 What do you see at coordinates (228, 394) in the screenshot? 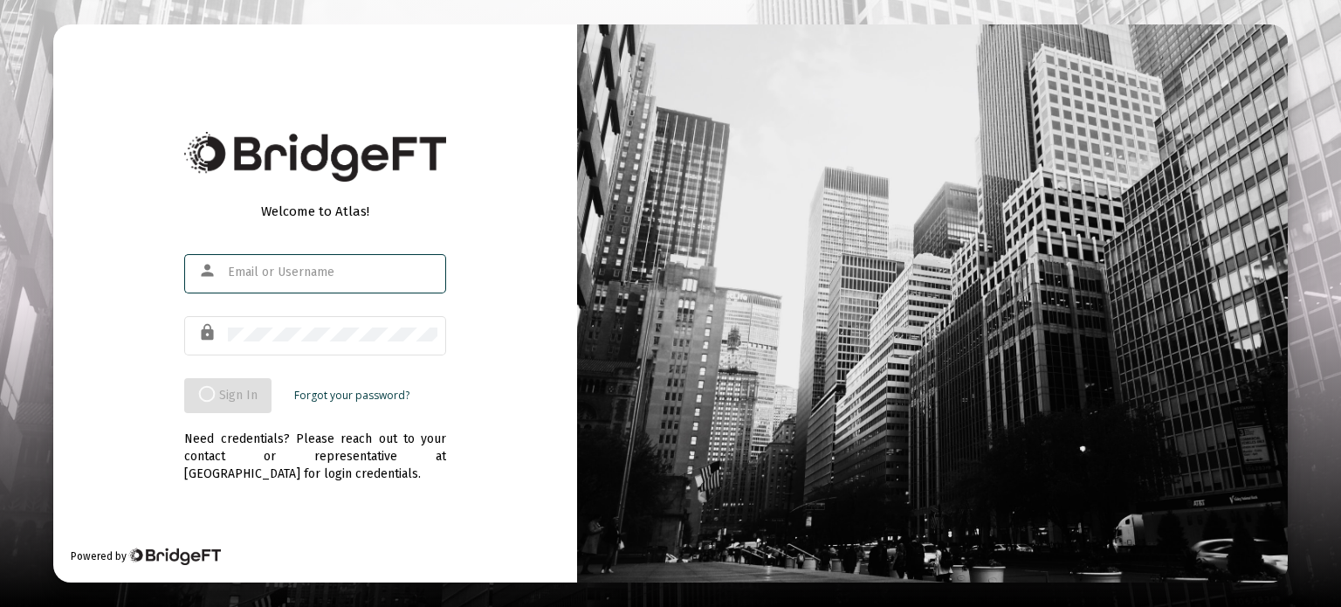
I see `span: Sign In` at bounding box center [228, 394].